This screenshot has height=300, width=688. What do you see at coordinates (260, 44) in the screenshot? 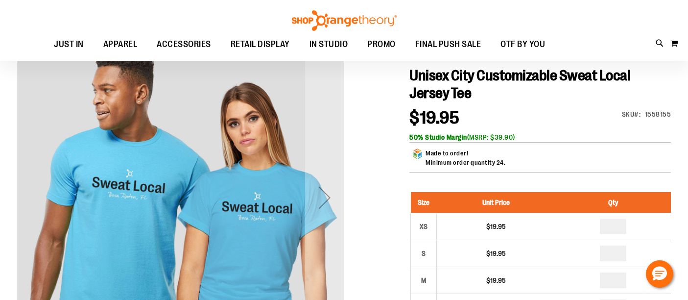
I see `span: RETAIL DISPLAY` at bounding box center [260, 44].